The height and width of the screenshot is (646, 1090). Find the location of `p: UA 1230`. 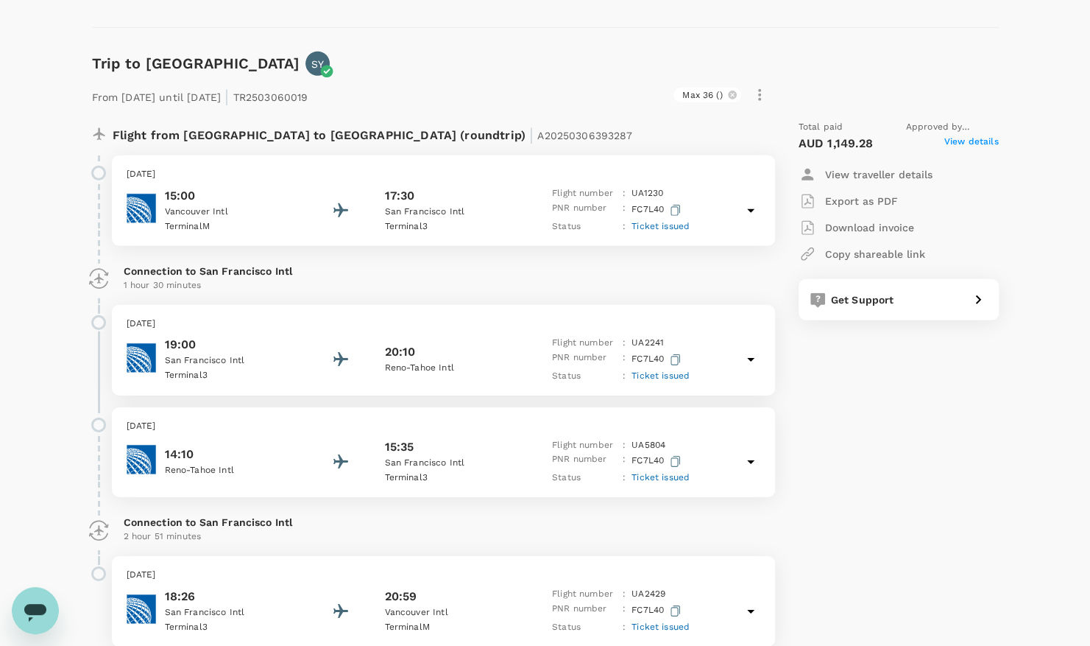

p: UA 1230 is located at coordinates (647, 194).